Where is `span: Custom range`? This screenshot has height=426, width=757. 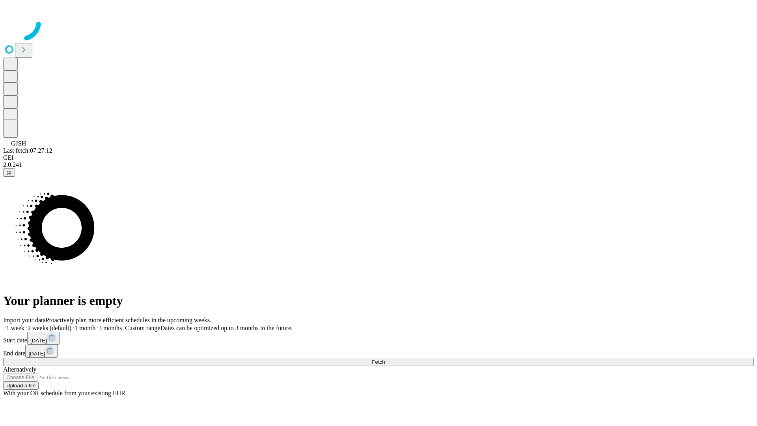 span: Custom range is located at coordinates (142, 327).